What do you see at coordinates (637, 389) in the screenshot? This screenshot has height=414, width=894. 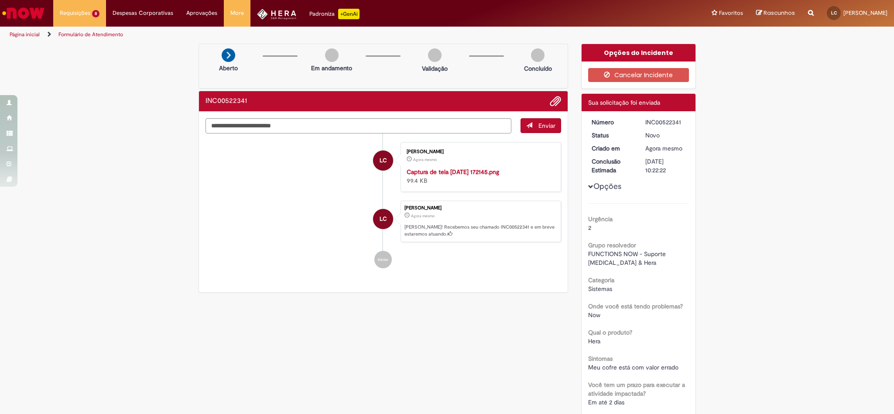 I see `b: Você tem um prazo para executar a atividade impactada?` at bounding box center [637, 389].